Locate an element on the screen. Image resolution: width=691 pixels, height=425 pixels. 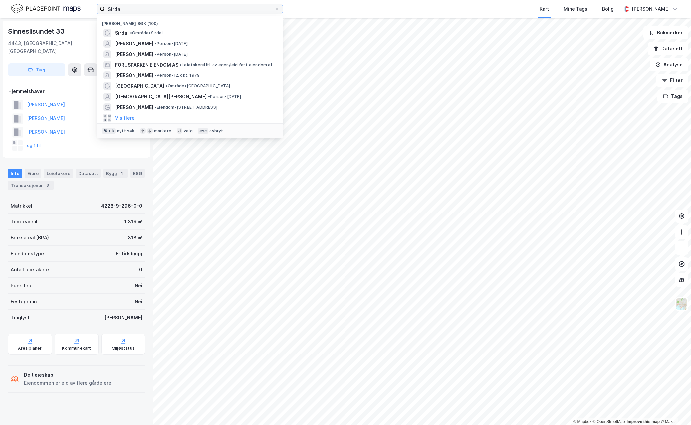
img: Z is located at coordinates (682, 304).